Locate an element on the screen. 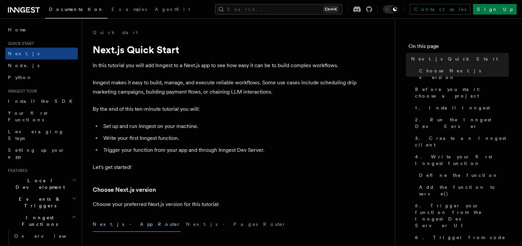  span: 1. Install Inngest is located at coordinates (452, 108).